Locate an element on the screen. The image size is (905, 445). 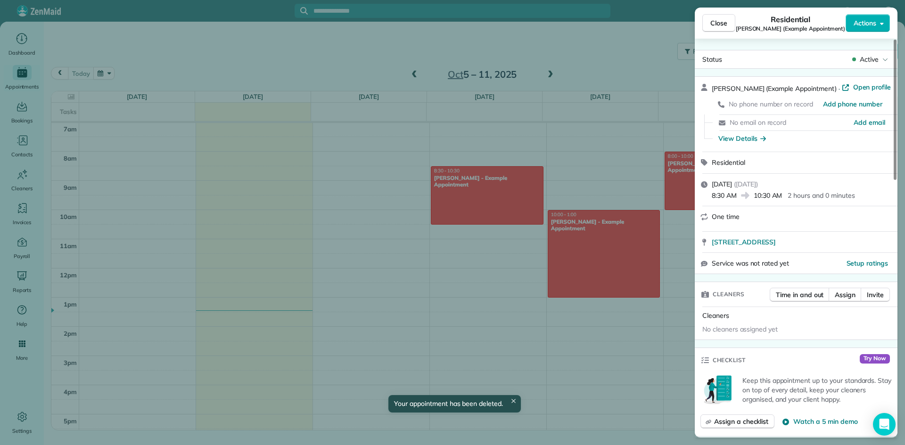
span: Assign is located at coordinates (845, 295).